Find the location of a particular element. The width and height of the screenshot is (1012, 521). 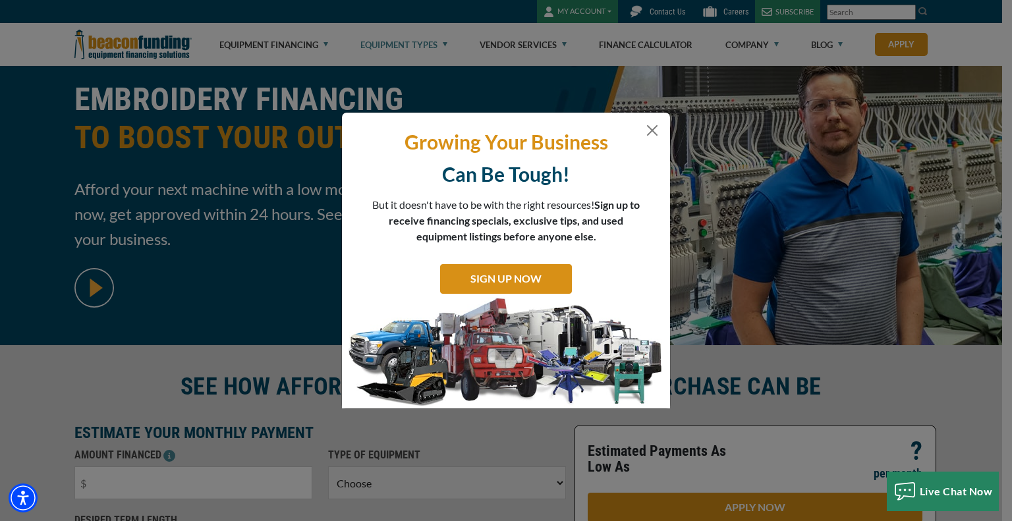

p: Can Be Tough! is located at coordinates (506, 174).